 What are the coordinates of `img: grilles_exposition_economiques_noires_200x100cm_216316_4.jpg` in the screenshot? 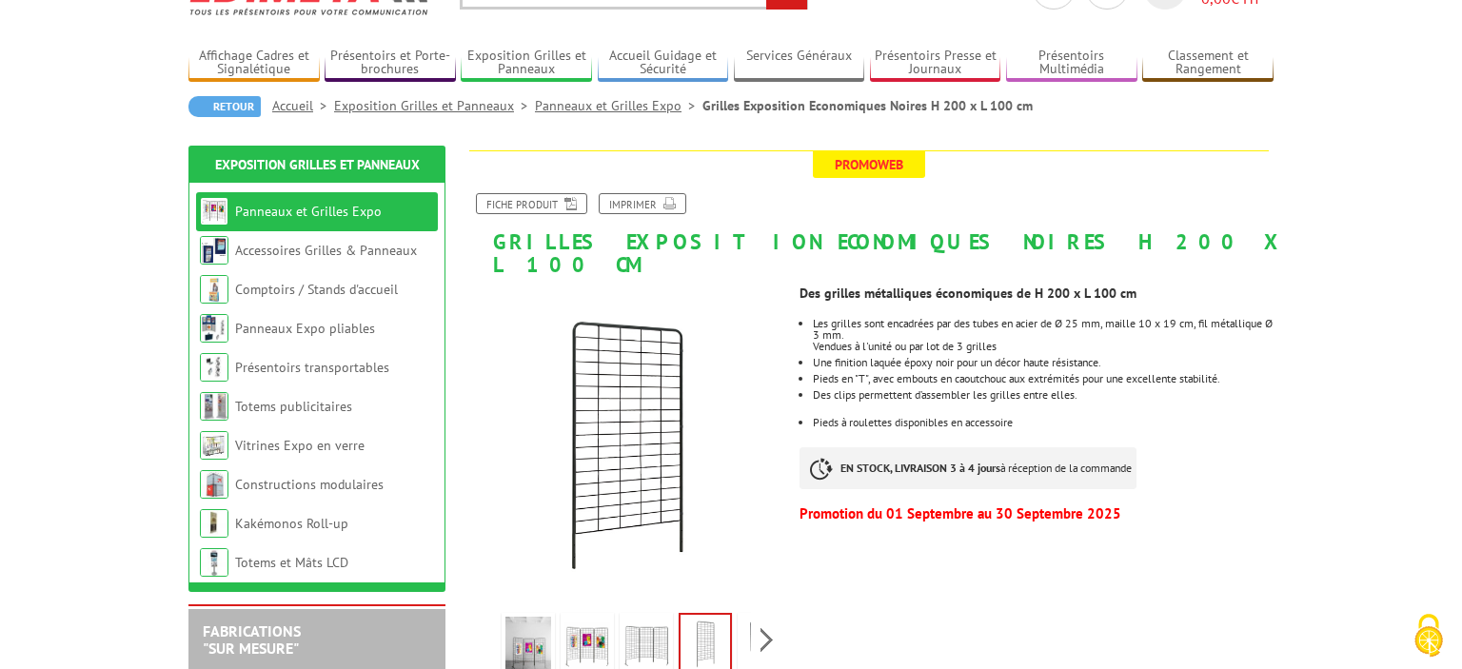 It's located at (624, 445).